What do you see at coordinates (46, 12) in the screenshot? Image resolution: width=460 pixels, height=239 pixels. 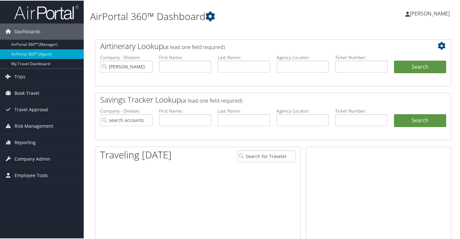 I see `img: airportal-logo.png` at bounding box center [46, 12].